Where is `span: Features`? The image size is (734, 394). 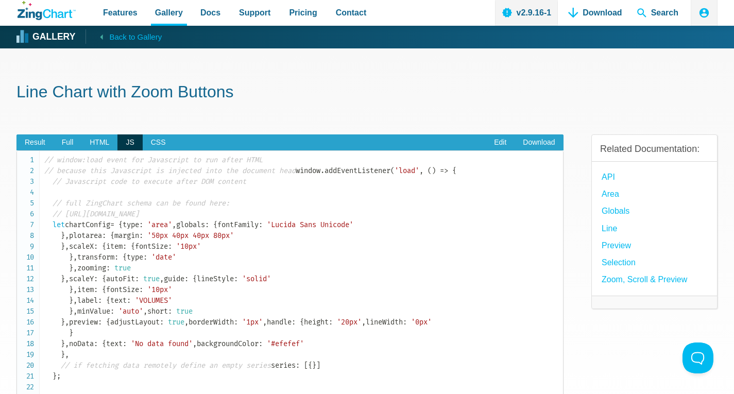 span: Features is located at coordinates (120, 12).